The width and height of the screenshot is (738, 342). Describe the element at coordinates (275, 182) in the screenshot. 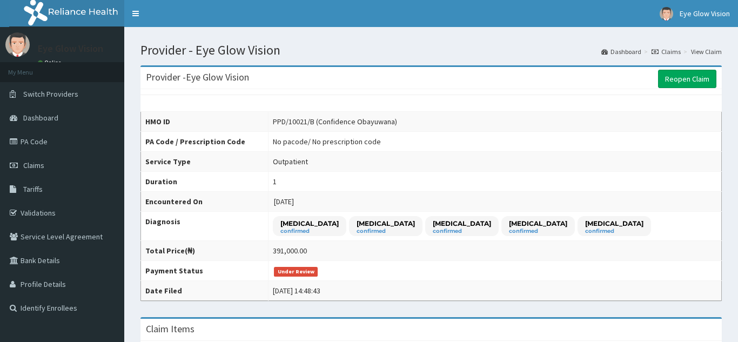

I see `div: 1` at that location.